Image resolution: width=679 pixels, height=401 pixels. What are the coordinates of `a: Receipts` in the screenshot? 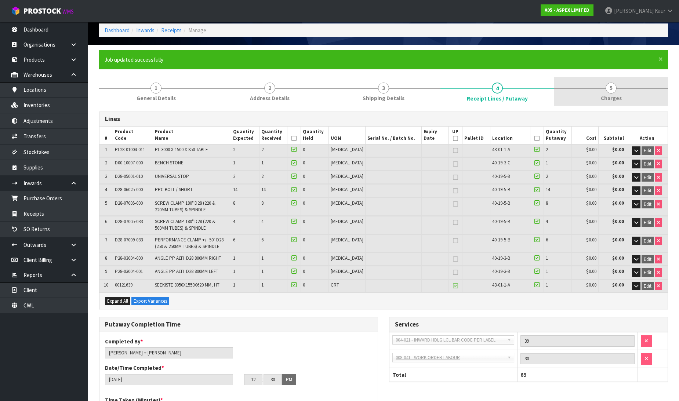 It's located at (171, 30).